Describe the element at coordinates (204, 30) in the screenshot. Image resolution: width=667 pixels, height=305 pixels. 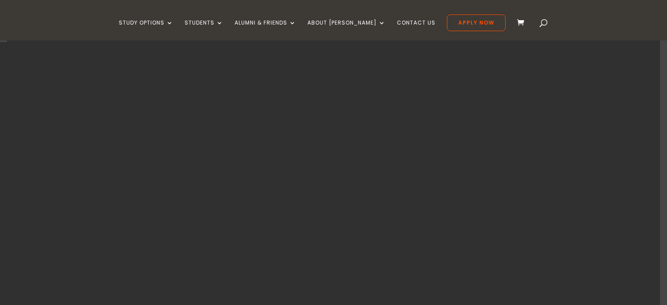
I see `a: Students` at that location.